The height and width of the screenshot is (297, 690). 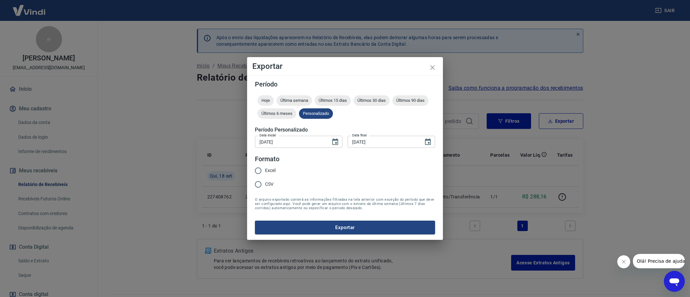 What do you see at coordinates (268, 135) in the screenshot?
I see `label: Data inicial` at bounding box center [268, 135].